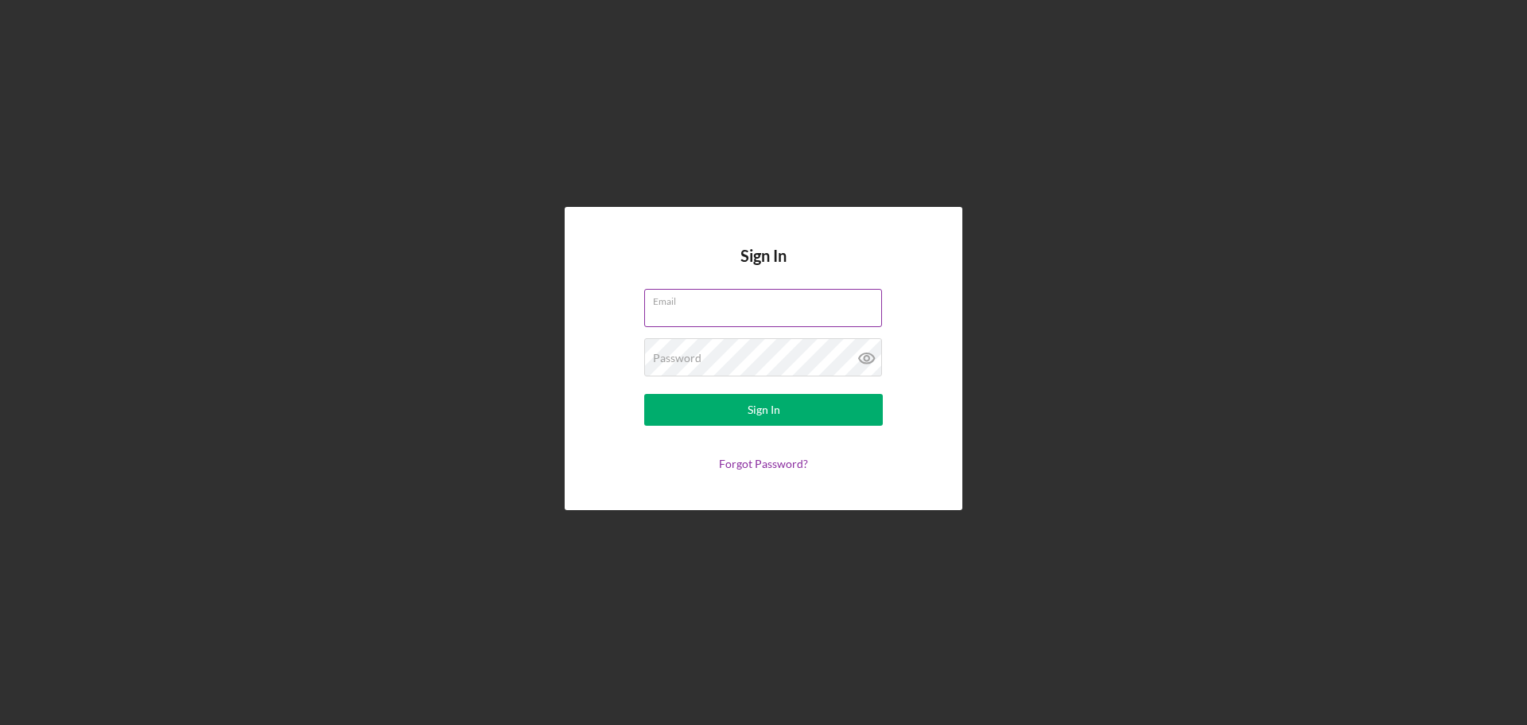 Image resolution: width=1527 pixels, height=725 pixels. What do you see at coordinates (764, 463) in the screenshot?
I see `a: Forgot Password?` at bounding box center [764, 463].